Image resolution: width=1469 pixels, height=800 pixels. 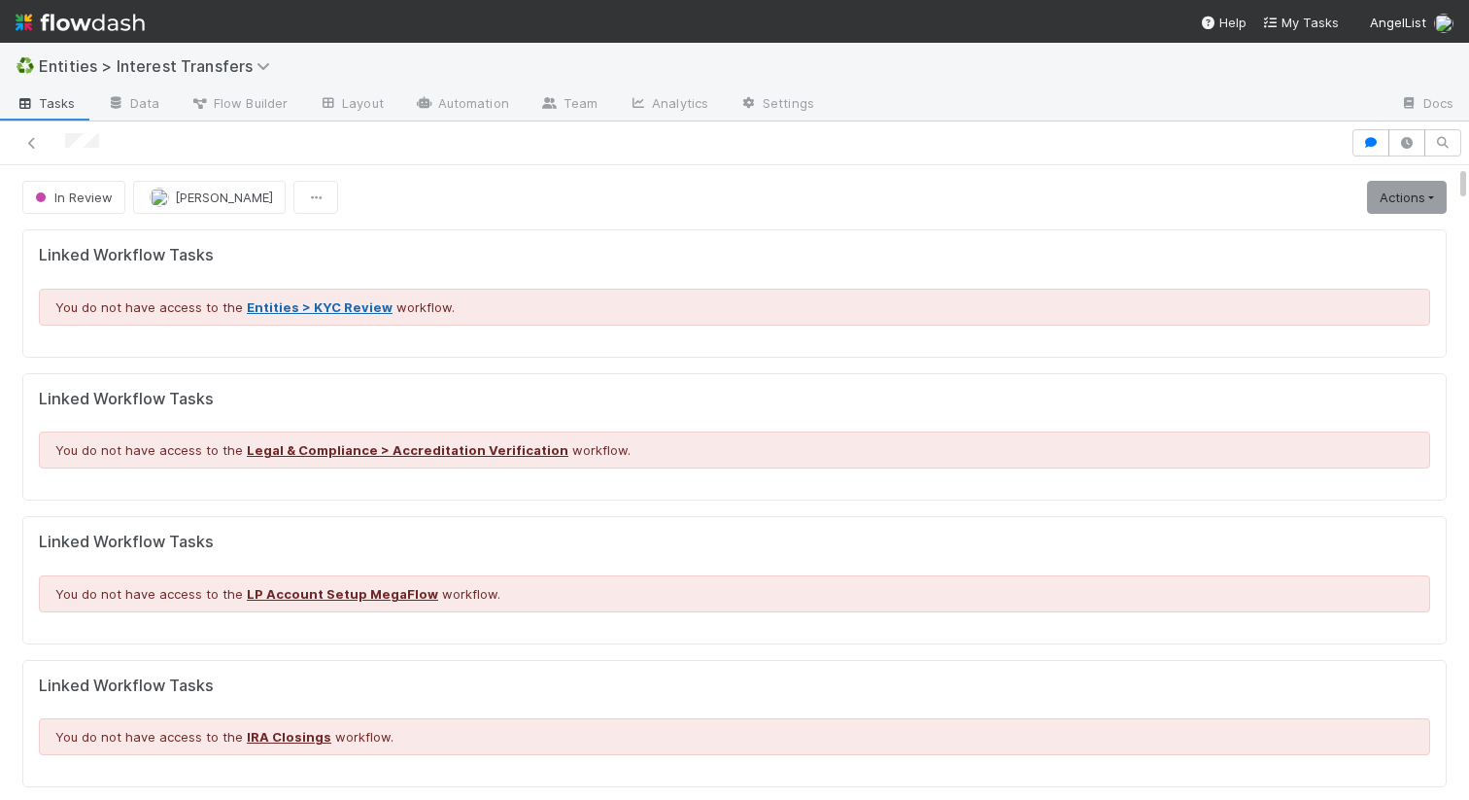 I want to click on span: Flow Builder, so click(x=239, y=103).